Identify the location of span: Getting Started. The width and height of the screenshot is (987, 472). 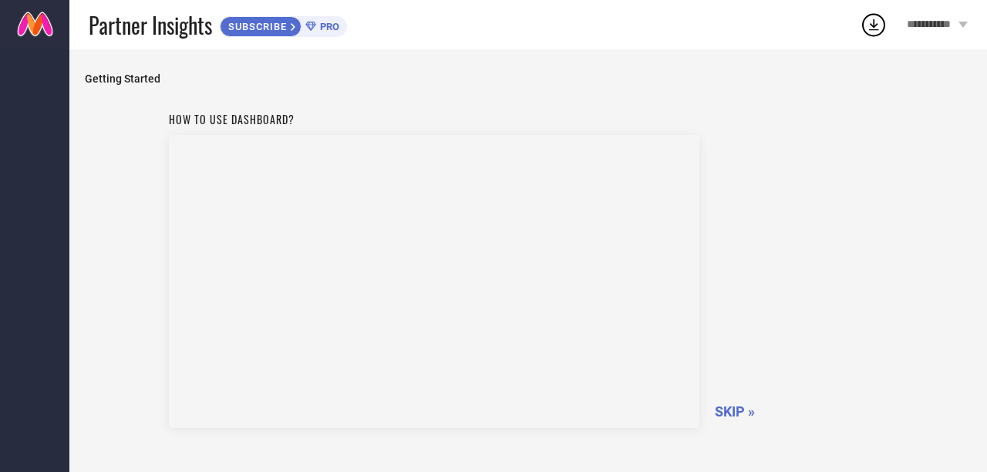
(528, 79).